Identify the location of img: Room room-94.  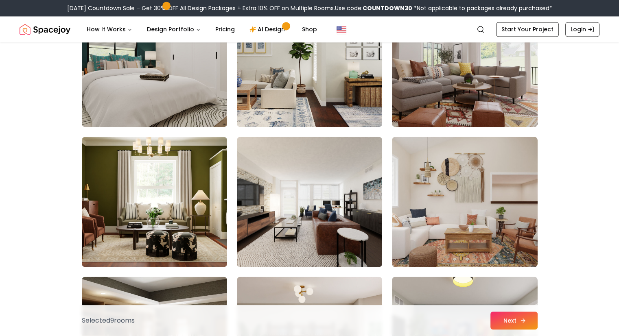
(154, 202).